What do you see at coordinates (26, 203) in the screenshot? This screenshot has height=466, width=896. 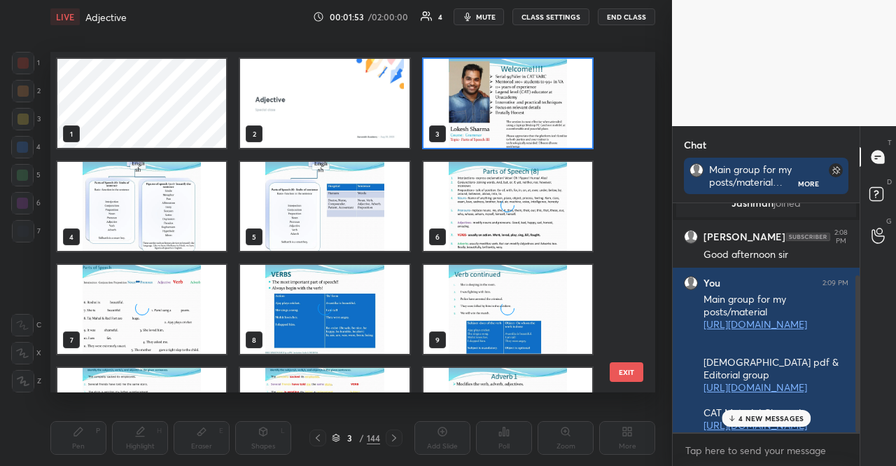 I see `div: 6` at bounding box center [26, 203].